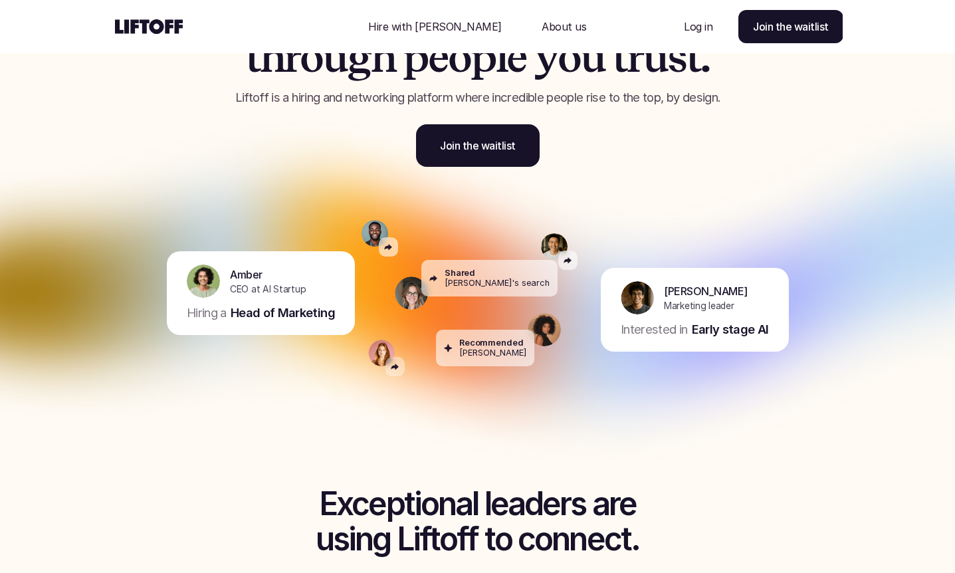 The width and height of the screenshot is (955, 573). I want to click on h2: Exceptional leaders are using Liftoff to connect., so click(478, 522).